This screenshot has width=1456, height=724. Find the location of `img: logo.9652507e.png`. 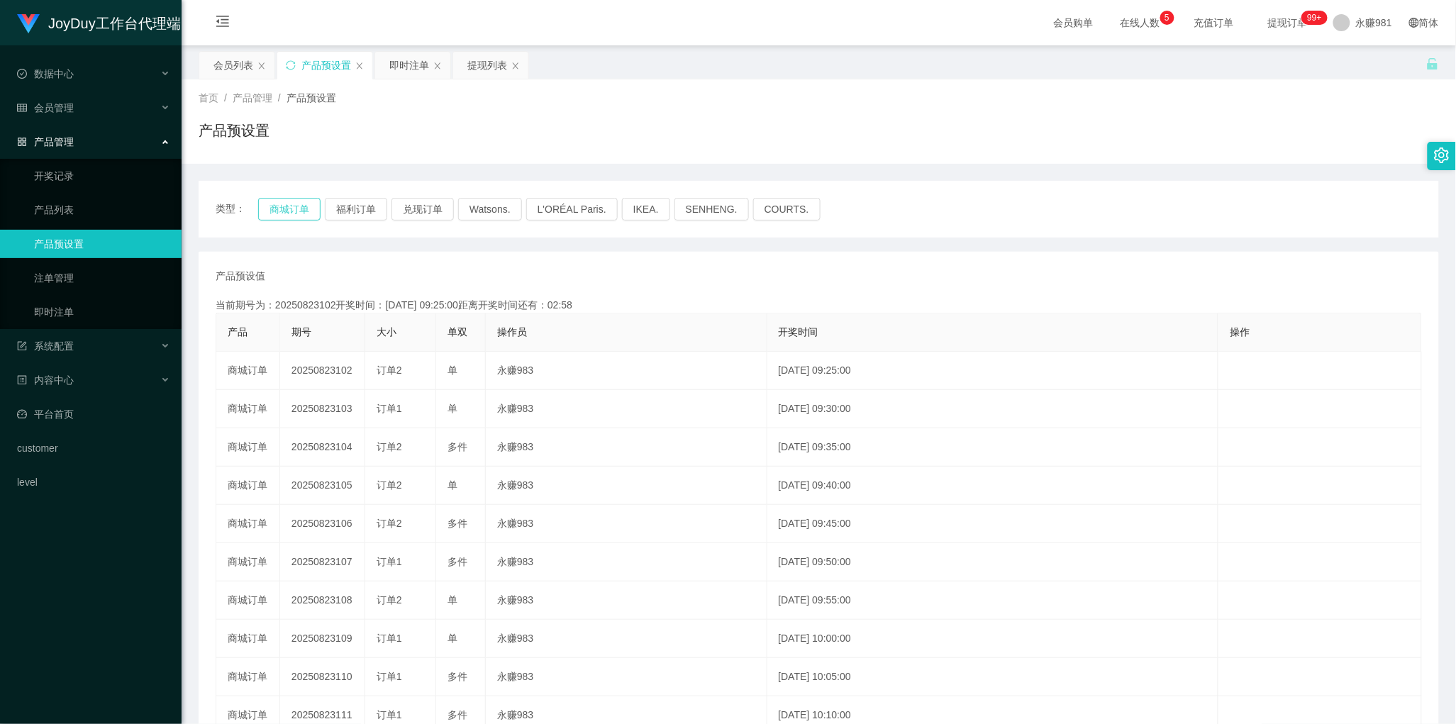

img: logo.9652507e.png is located at coordinates (28, 24).